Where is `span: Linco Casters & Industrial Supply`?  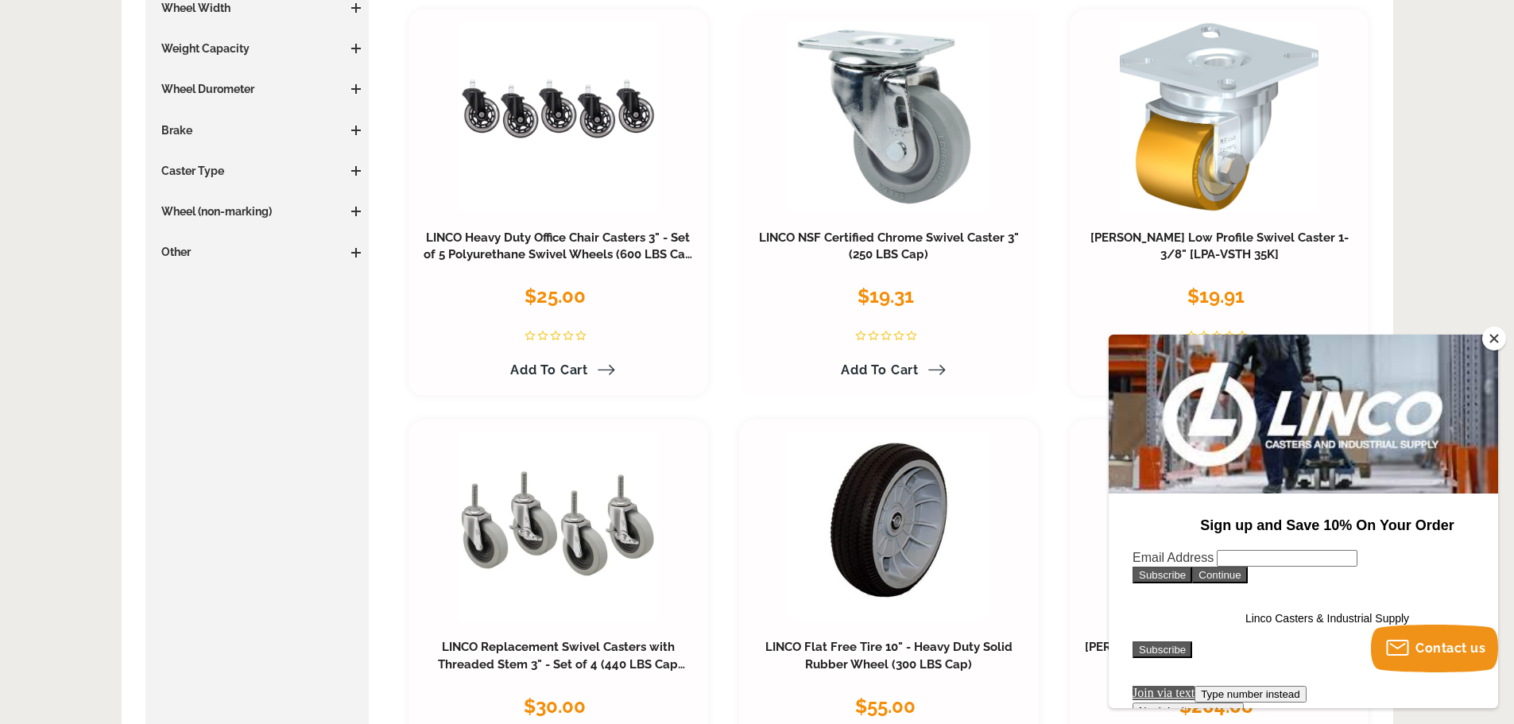 span: Linco Casters & Industrial Supply is located at coordinates (218, 284).